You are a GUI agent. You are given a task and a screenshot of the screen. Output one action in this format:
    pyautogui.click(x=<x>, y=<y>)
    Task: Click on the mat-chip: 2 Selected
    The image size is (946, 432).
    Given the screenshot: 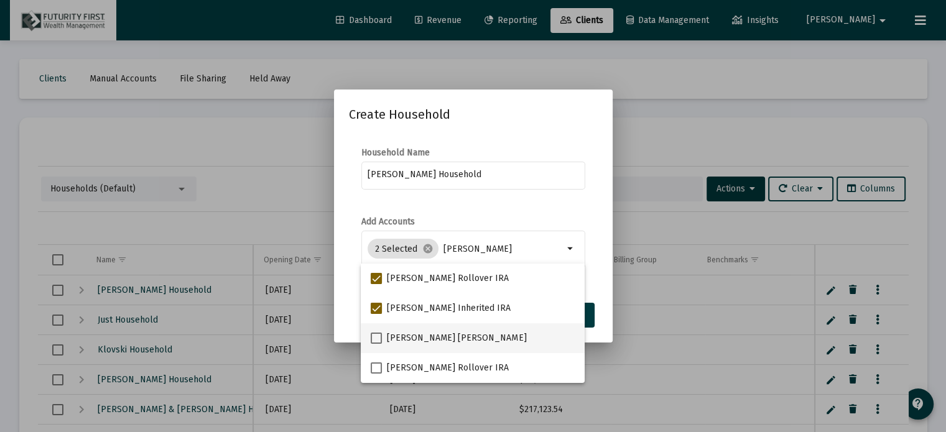 What is the action you would take?
    pyautogui.click(x=403, y=249)
    